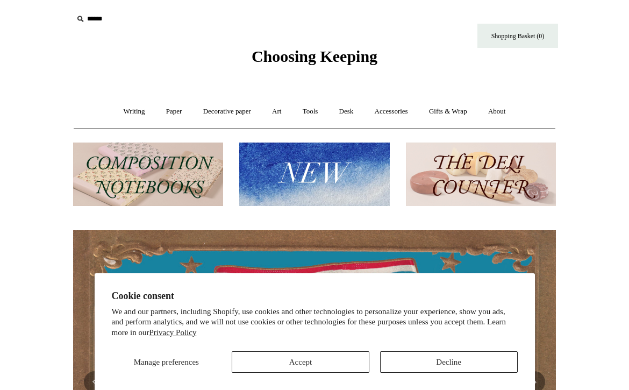 The image size is (629, 390). What do you see at coordinates (166, 362) in the screenshot?
I see `span: Manage preferences` at bounding box center [166, 362].